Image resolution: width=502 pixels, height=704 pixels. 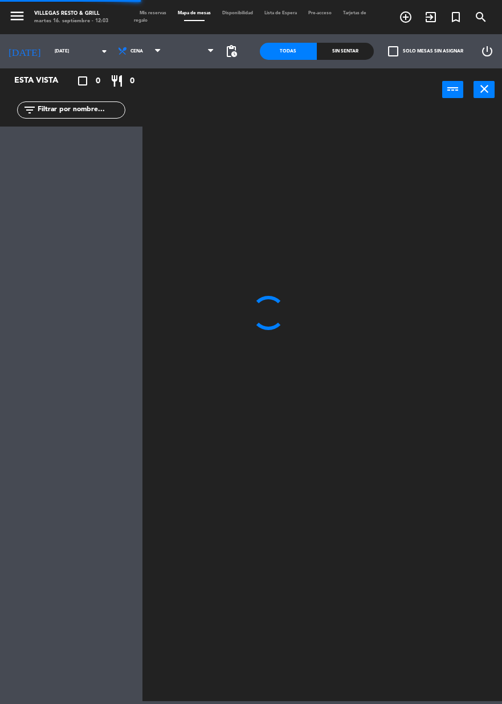 What do you see at coordinates (394, 51) in the screenshot?
I see `span: check_box_outline_blank` at bounding box center [394, 51].